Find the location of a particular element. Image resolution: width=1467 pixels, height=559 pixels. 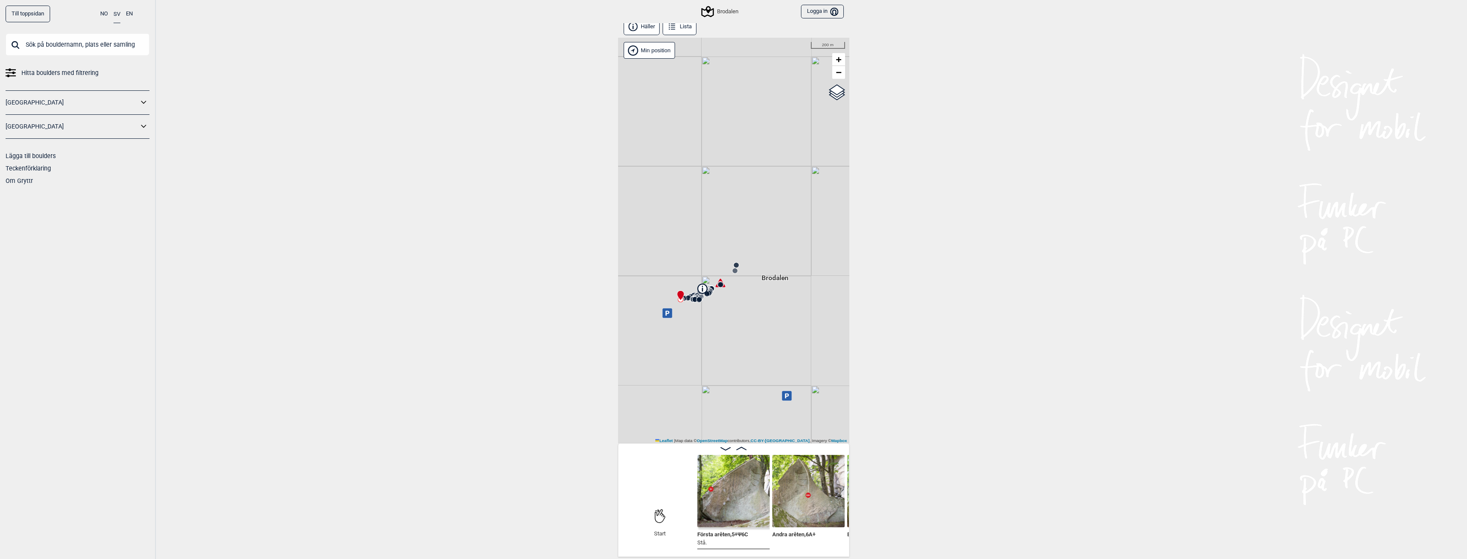

span: Bregott , 4 is located at coordinates (858, 533).